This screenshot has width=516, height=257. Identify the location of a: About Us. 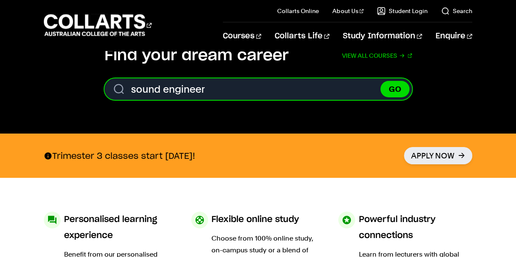
(348, 11).